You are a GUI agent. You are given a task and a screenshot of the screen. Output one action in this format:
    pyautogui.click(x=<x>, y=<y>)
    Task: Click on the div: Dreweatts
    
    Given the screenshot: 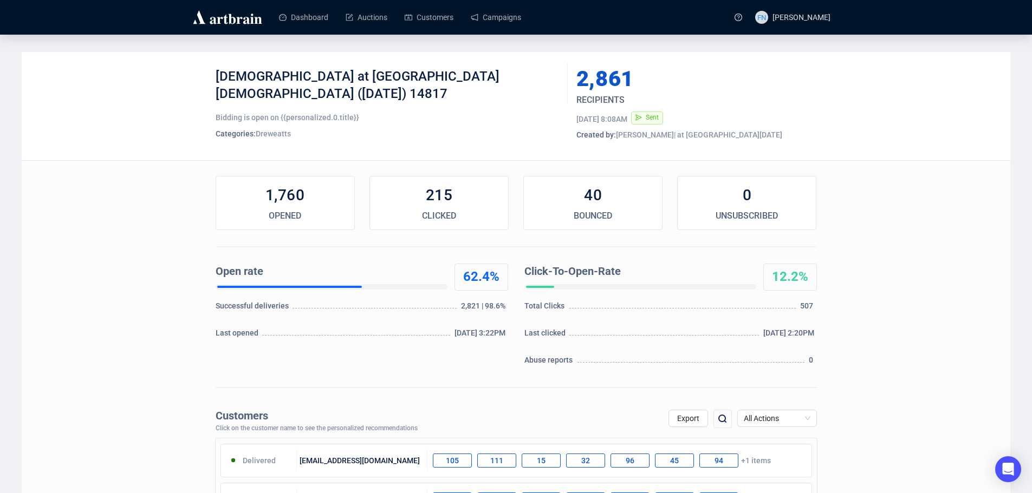 What is the action you would take?
    pyautogui.click(x=387, y=134)
    